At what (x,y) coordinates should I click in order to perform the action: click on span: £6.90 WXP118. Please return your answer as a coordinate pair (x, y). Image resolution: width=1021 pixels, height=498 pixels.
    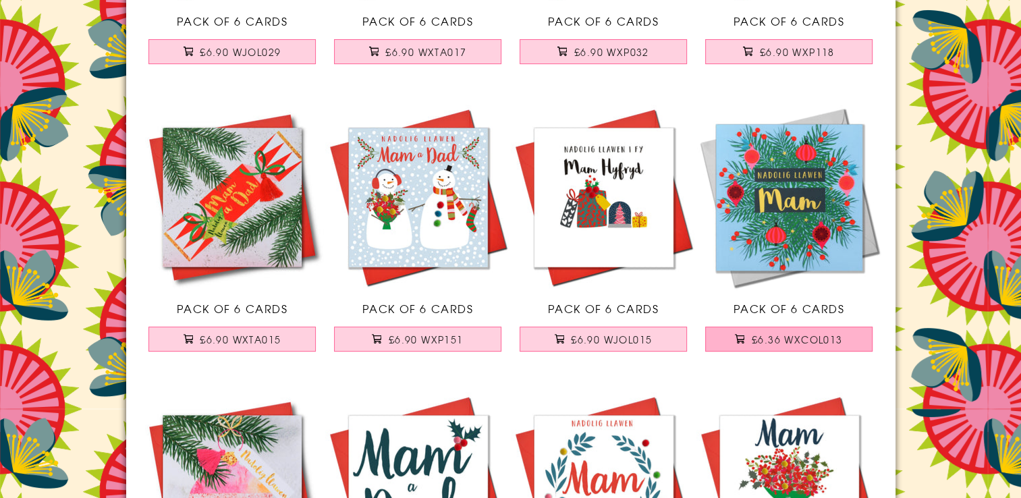
    Looking at the image, I should click on (797, 52).